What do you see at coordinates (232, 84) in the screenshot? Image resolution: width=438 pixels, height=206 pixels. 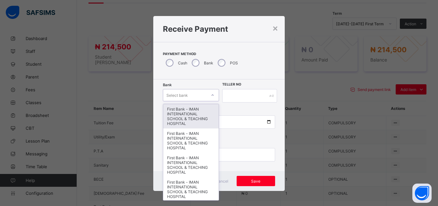 I see `label: Teller No` at bounding box center [232, 84].